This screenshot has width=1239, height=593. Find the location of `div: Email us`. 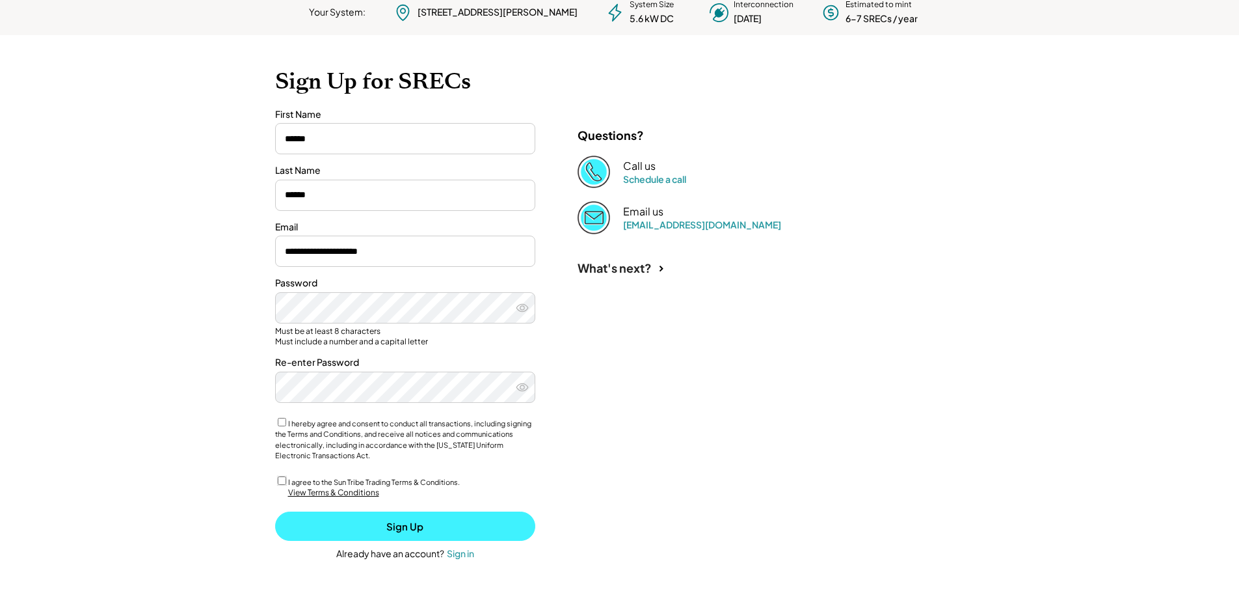

div: Email us is located at coordinates (643, 211).